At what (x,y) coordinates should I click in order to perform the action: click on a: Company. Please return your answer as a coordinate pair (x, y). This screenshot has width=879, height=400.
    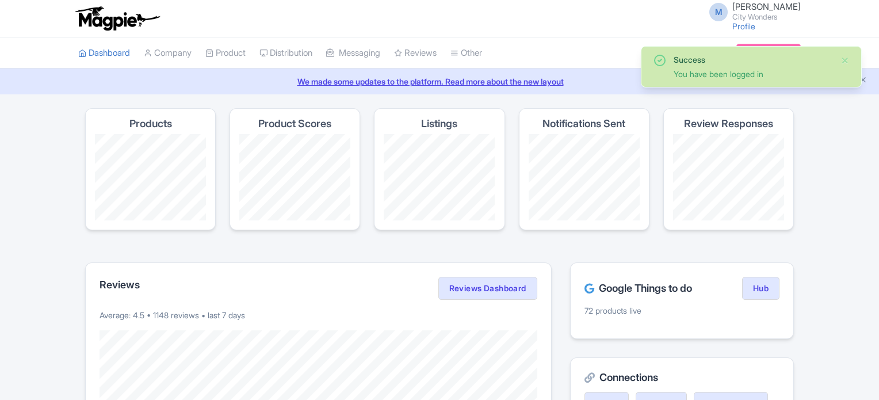
    Looking at the image, I should click on (167, 53).